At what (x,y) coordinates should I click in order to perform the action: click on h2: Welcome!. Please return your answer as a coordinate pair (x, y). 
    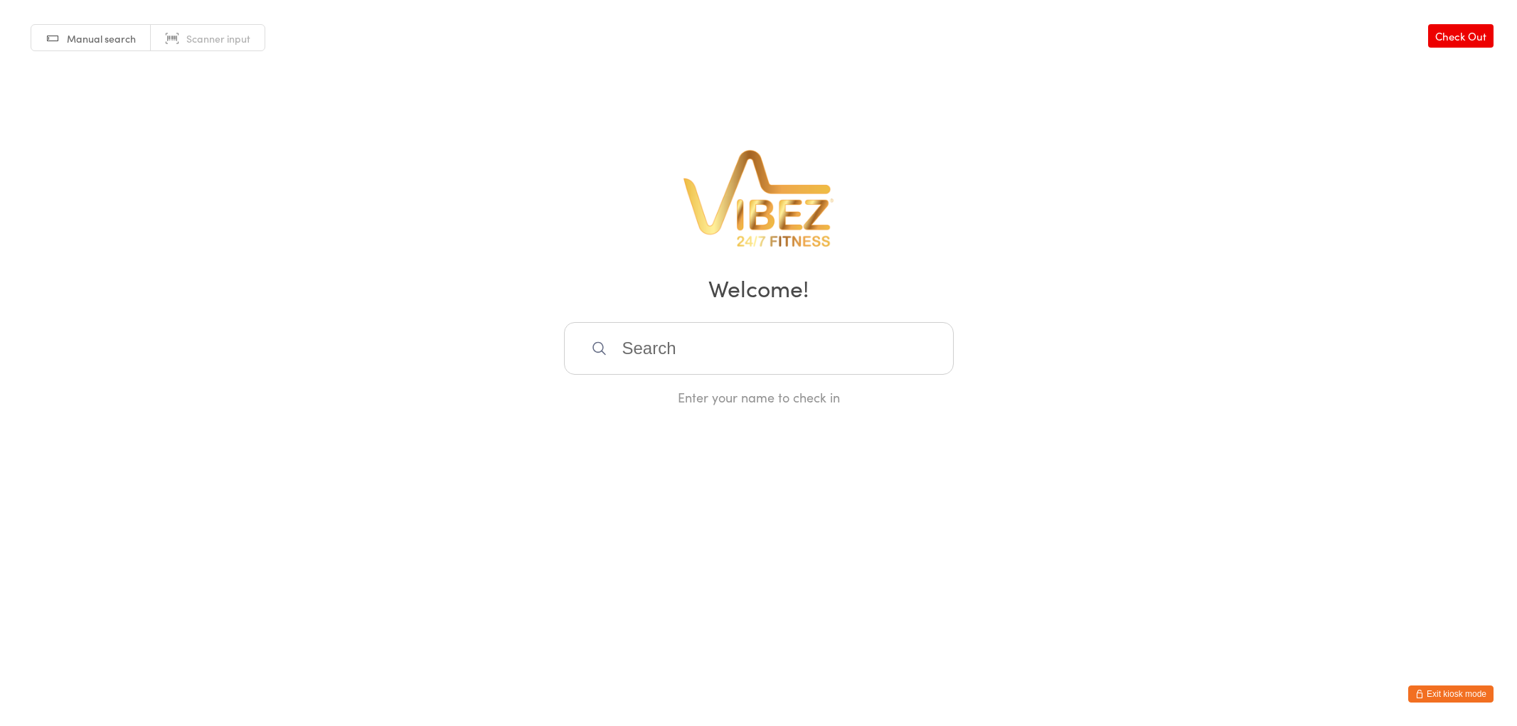
    Looking at the image, I should click on (758, 287).